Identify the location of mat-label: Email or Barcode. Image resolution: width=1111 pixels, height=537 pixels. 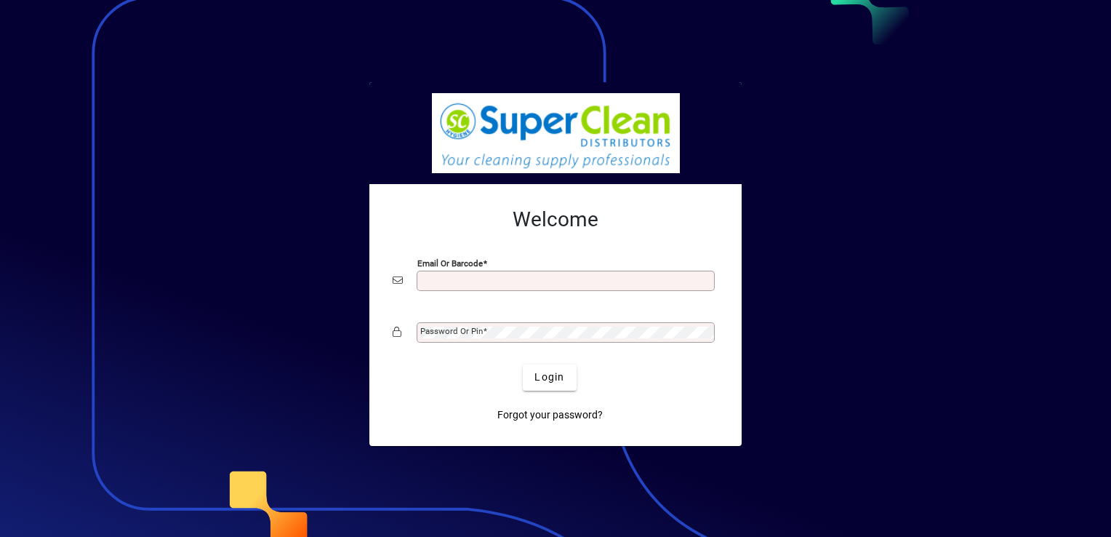
(450, 262).